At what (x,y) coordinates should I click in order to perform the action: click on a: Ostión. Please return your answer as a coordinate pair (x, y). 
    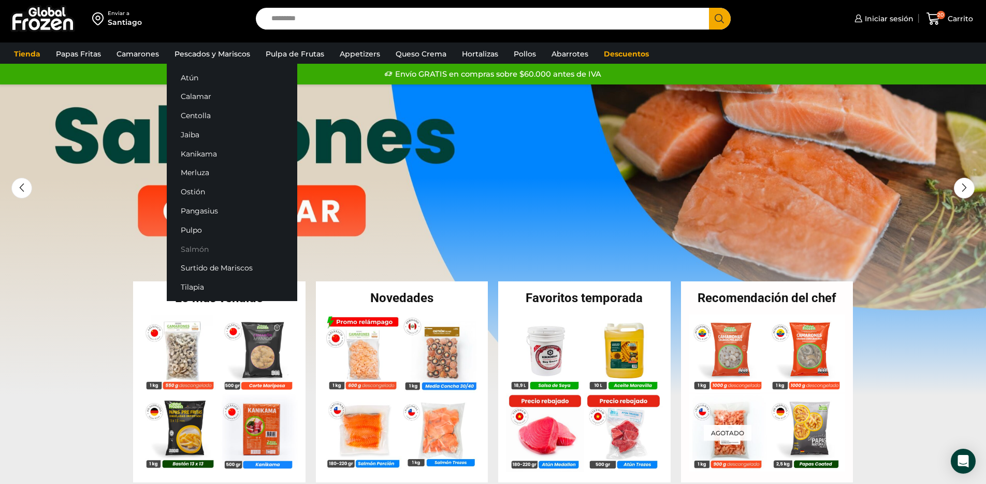
    Looking at the image, I should click on (232, 192).